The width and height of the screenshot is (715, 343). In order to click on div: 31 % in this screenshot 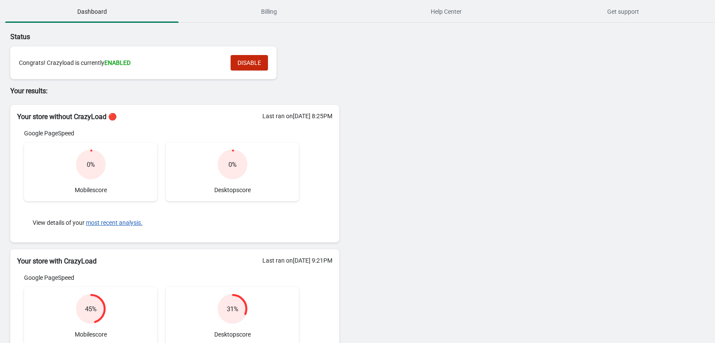, I will do `click(232, 309)`.